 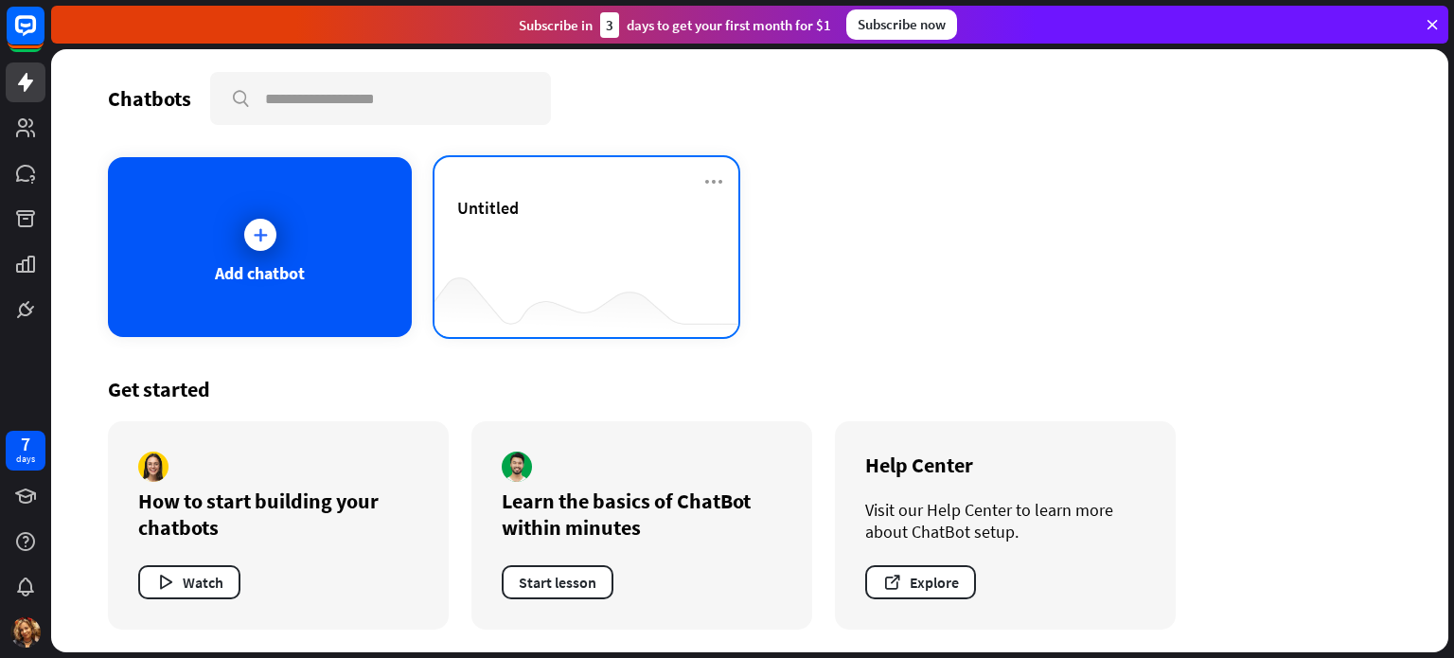 I want to click on div: 3, so click(x=610, y=25).